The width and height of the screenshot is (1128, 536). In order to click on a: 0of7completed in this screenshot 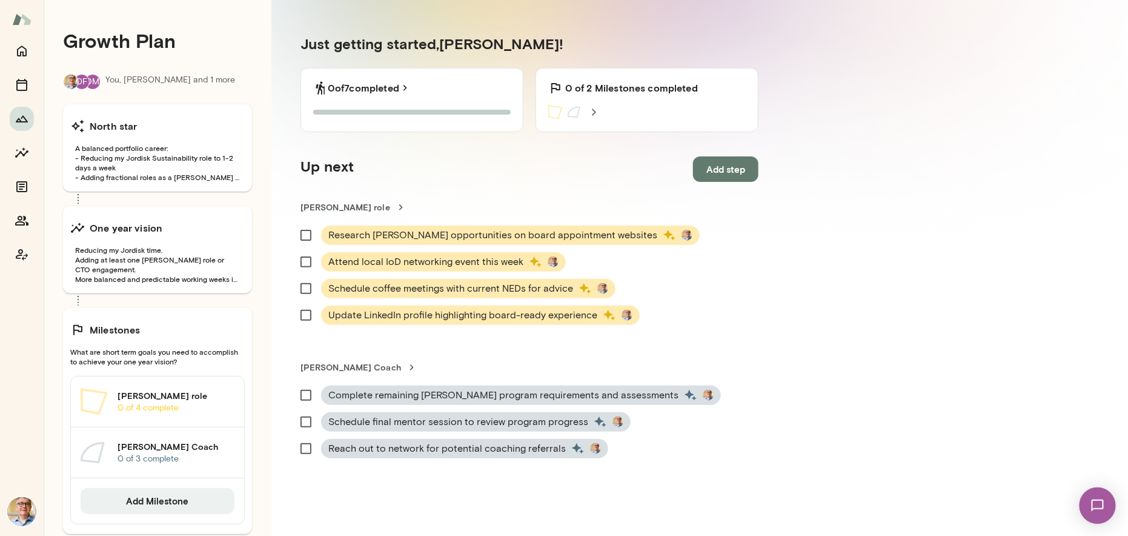, I will do `click(370, 88)`.